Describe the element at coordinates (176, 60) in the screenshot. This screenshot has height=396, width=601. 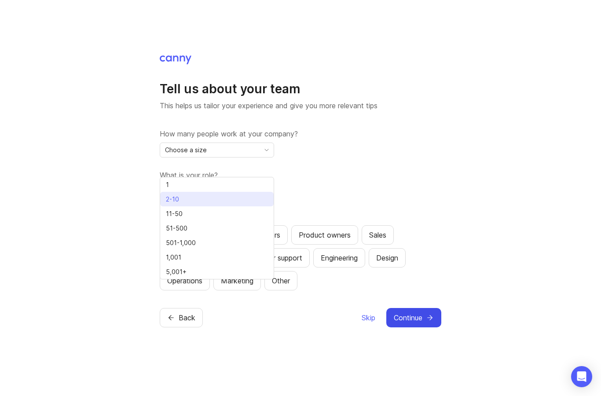
I see `img: Canny Home` at that location.